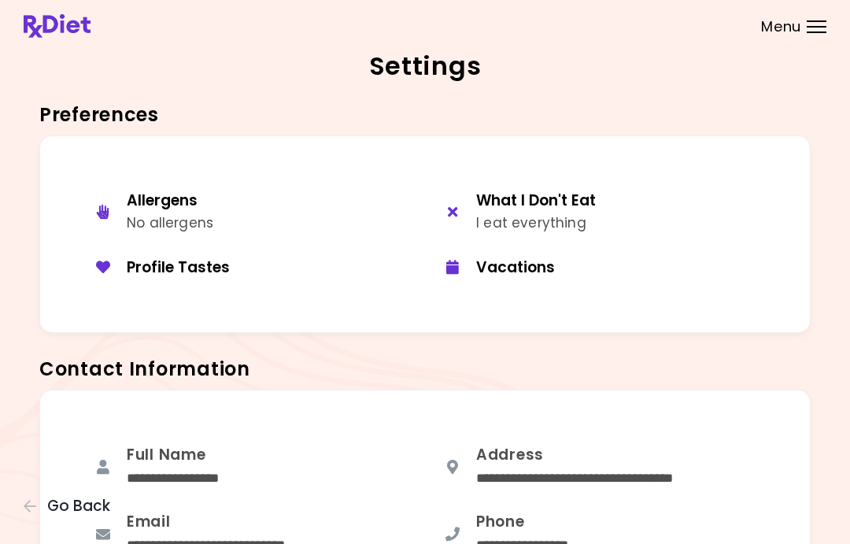 The height and width of the screenshot is (544, 850). What do you see at coordinates (600, 268) in the screenshot?
I see `button: Vacations` at bounding box center [600, 268].